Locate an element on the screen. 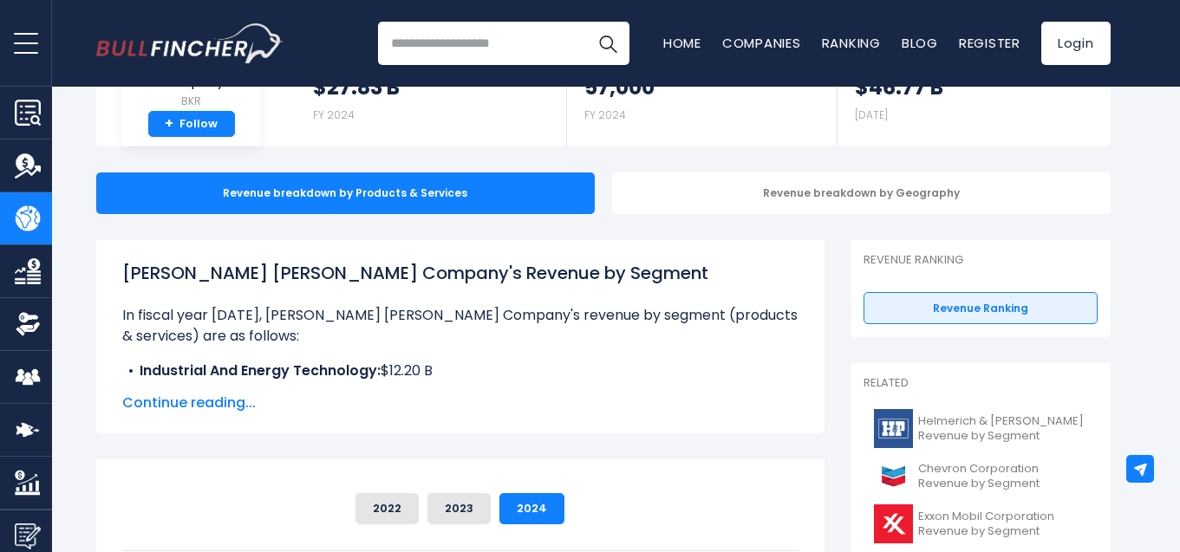 The image size is (1180, 552). small: BKR is located at coordinates (192, 101).